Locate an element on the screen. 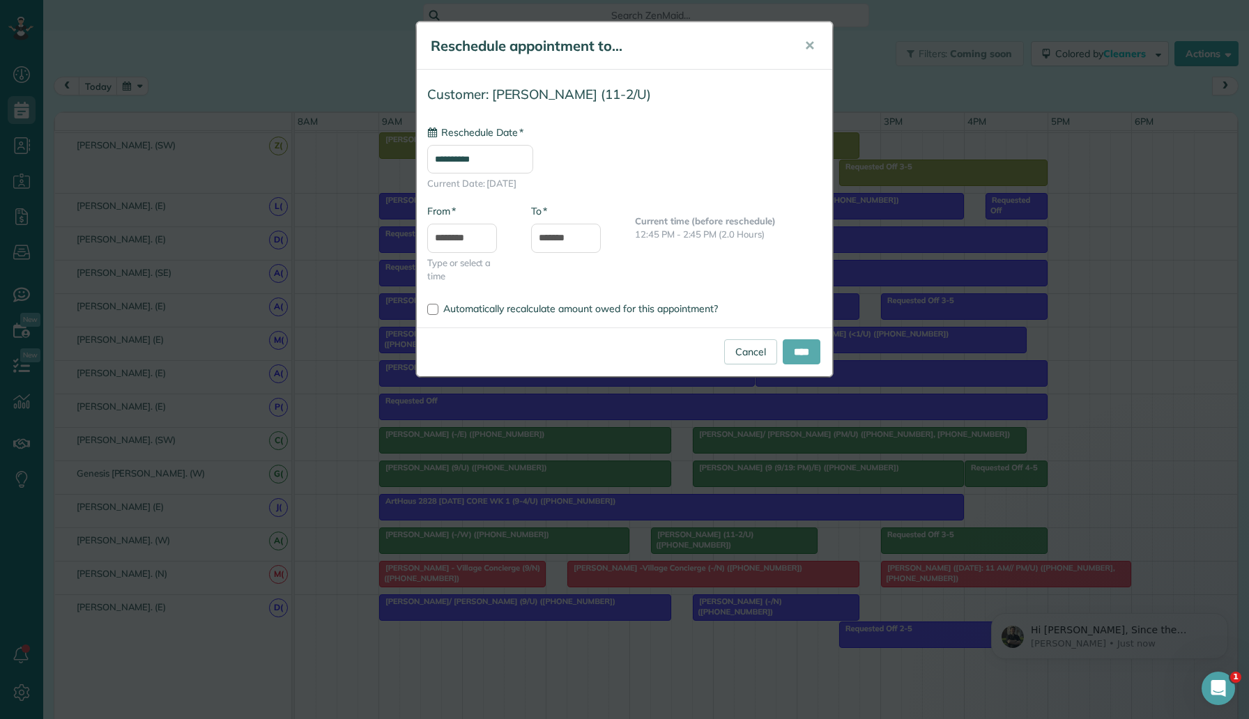  label: To is located at coordinates (539, 211).